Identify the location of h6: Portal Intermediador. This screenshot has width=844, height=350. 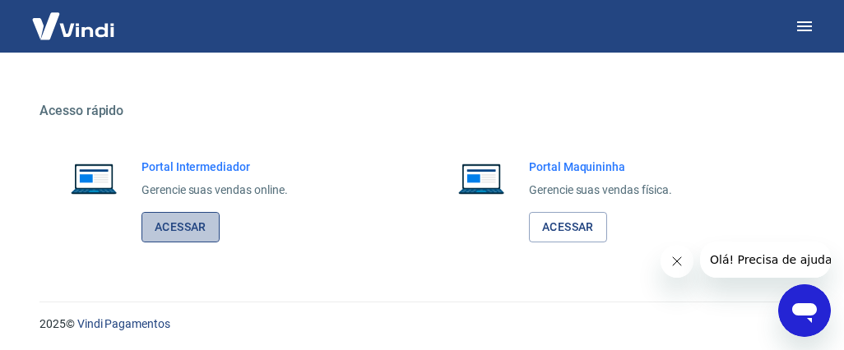
(215, 167).